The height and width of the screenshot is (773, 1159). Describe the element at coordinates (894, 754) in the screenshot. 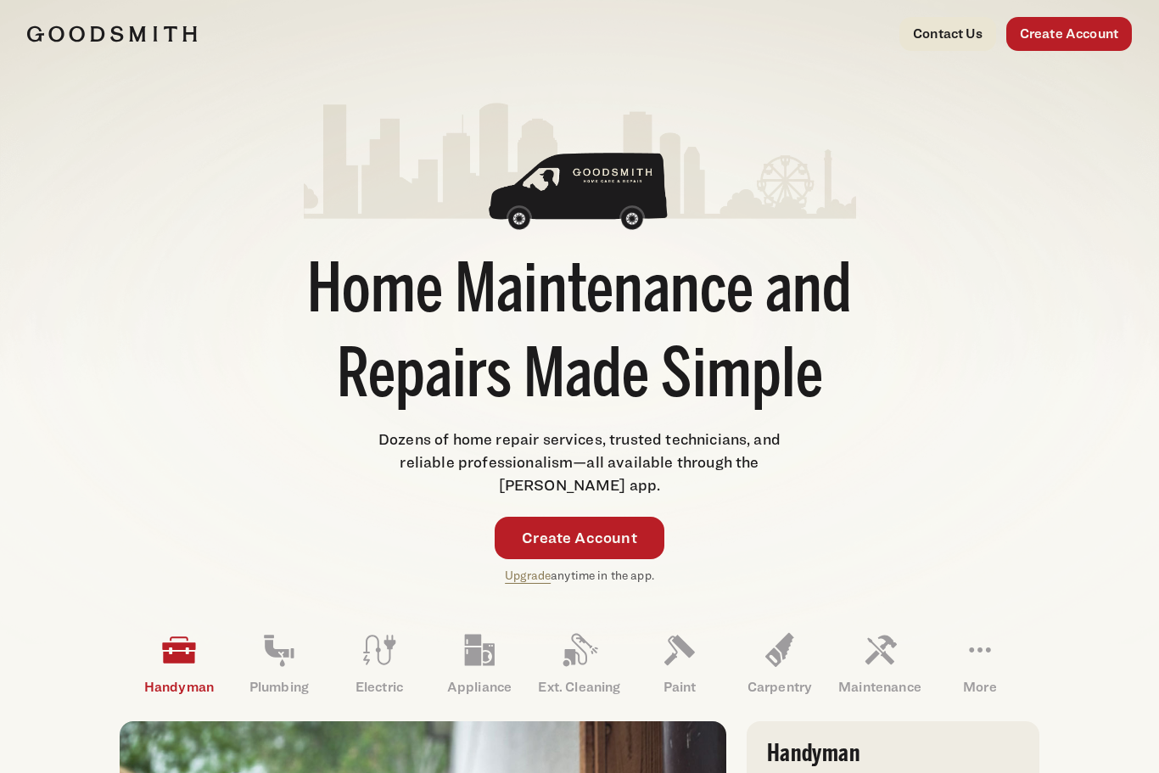

I see `h3: Handyman` at that location.